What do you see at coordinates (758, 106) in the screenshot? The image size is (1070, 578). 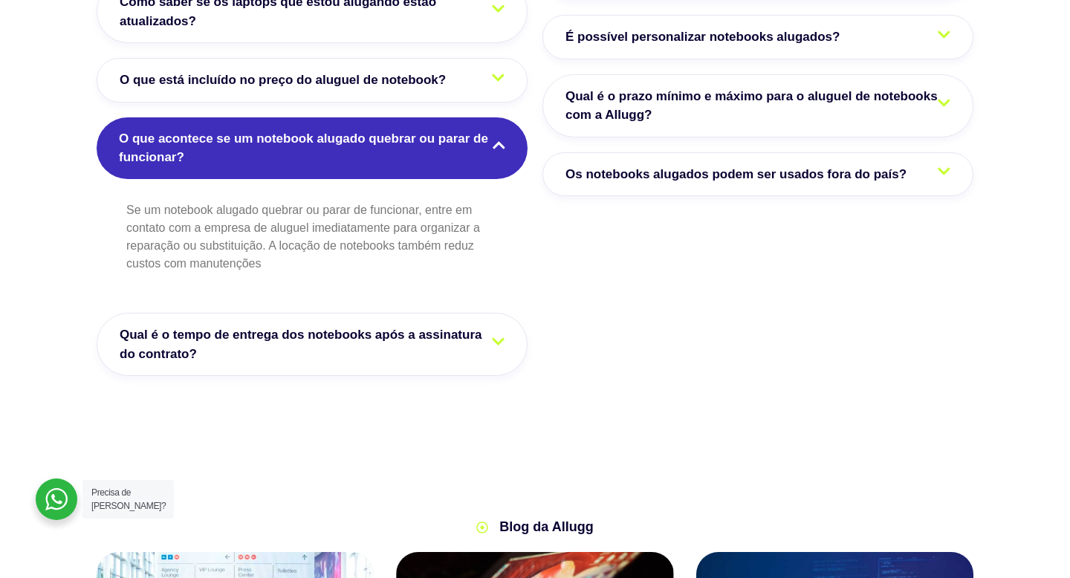 I see `a: Qual é o prazo mínimo e máximo para o aluguel de notebooks com a Allugg?` at bounding box center [758, 106].